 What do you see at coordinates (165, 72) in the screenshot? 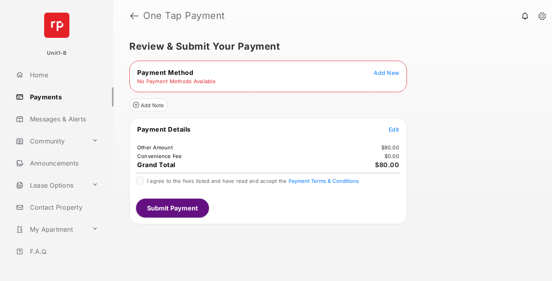
I see `span: Payment Method` at bounding box center [165, 72].